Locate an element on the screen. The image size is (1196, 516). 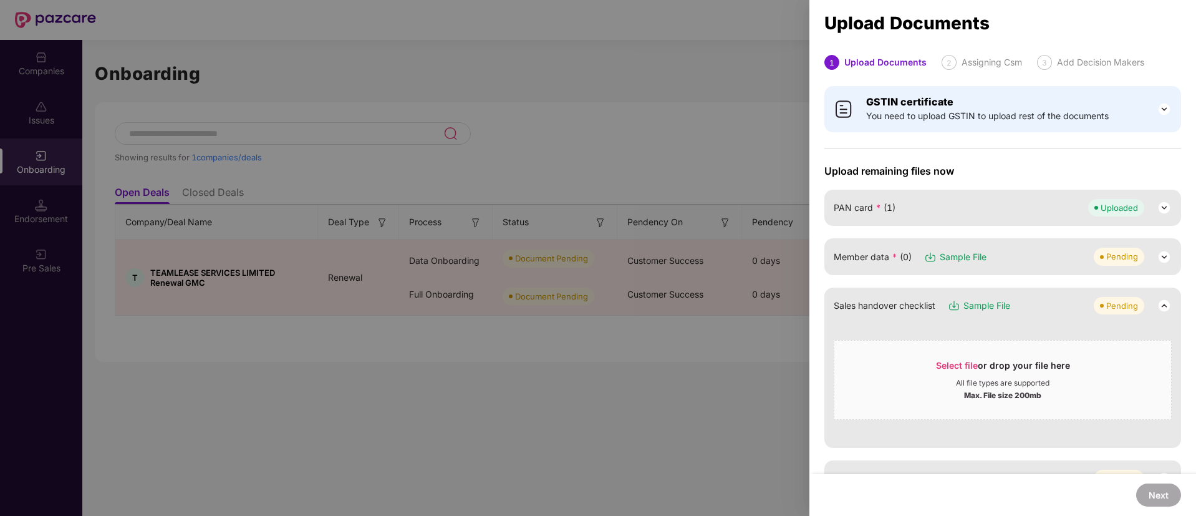
span: 1 is located at coordinates (832, 62).